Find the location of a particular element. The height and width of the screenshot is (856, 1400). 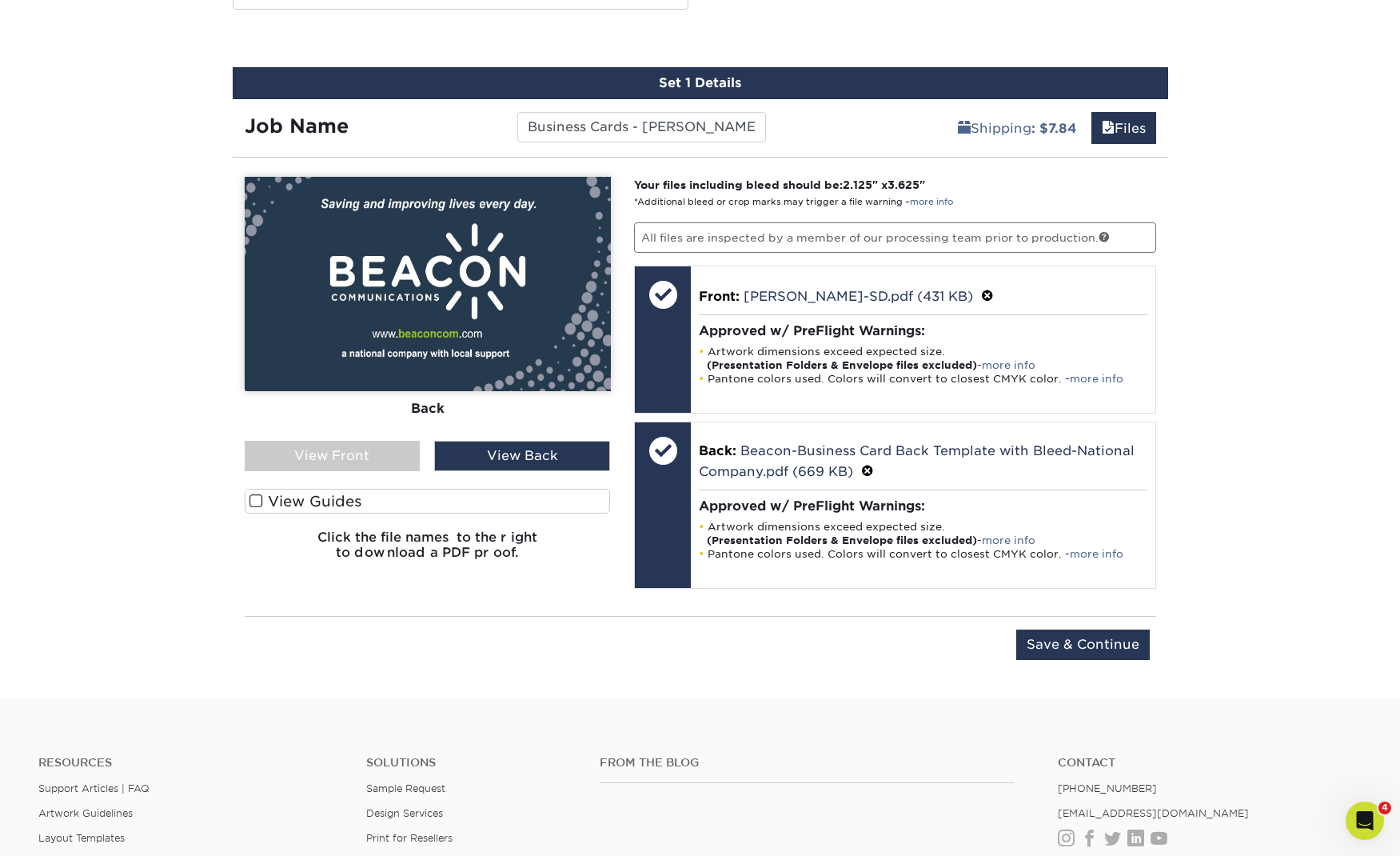

span: Front: is located at coordinates (718, 295).